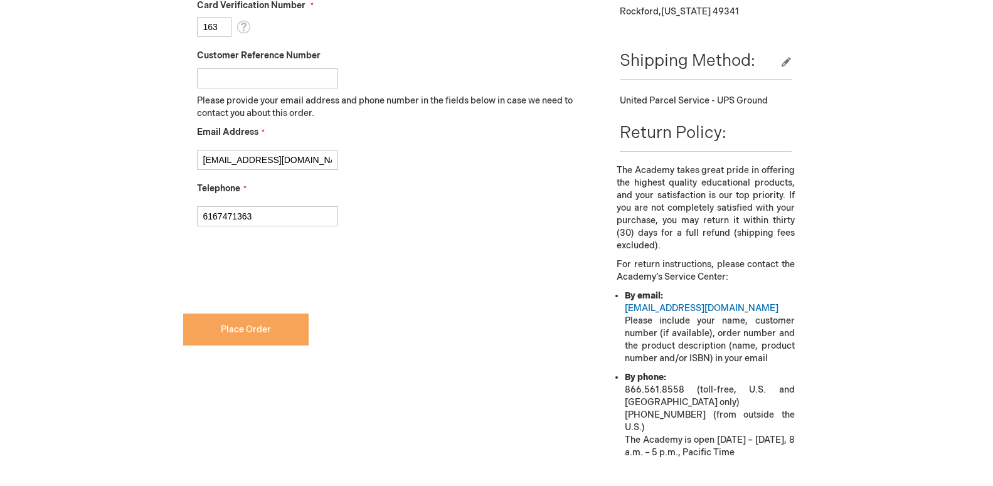 Image resolution: width=993 pixels, height=486 pixels. Describe the element at coordinates (258, 55) in the screenshot. I see `span: Customer Reference Number` at that location.